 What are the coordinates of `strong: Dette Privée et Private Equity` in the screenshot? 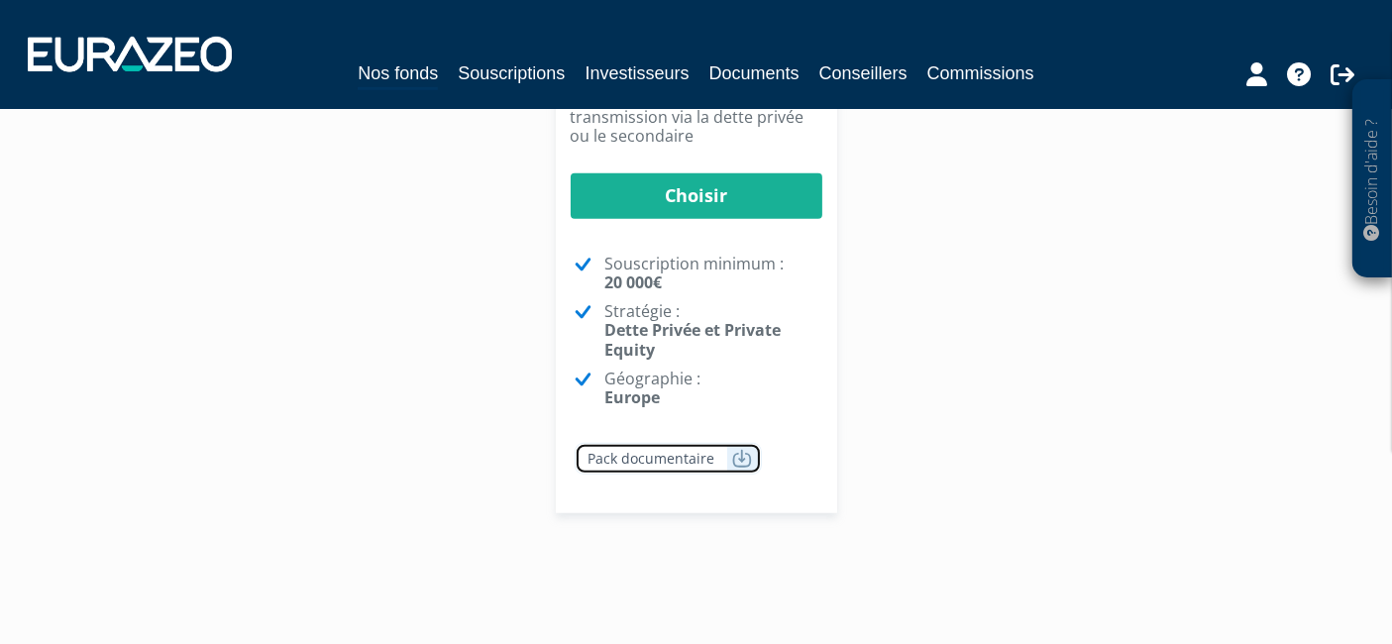 It's located at (694, 339).